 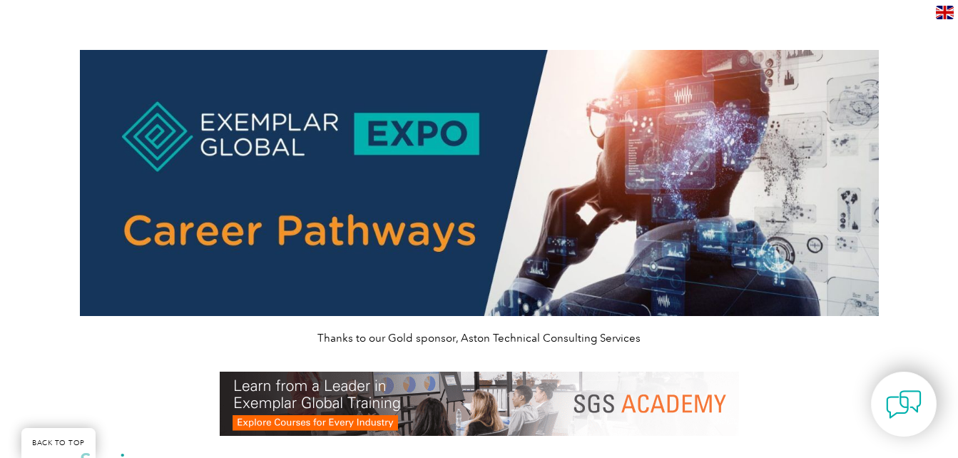 I want to click on img: SGS, so click(x=479, y=404).